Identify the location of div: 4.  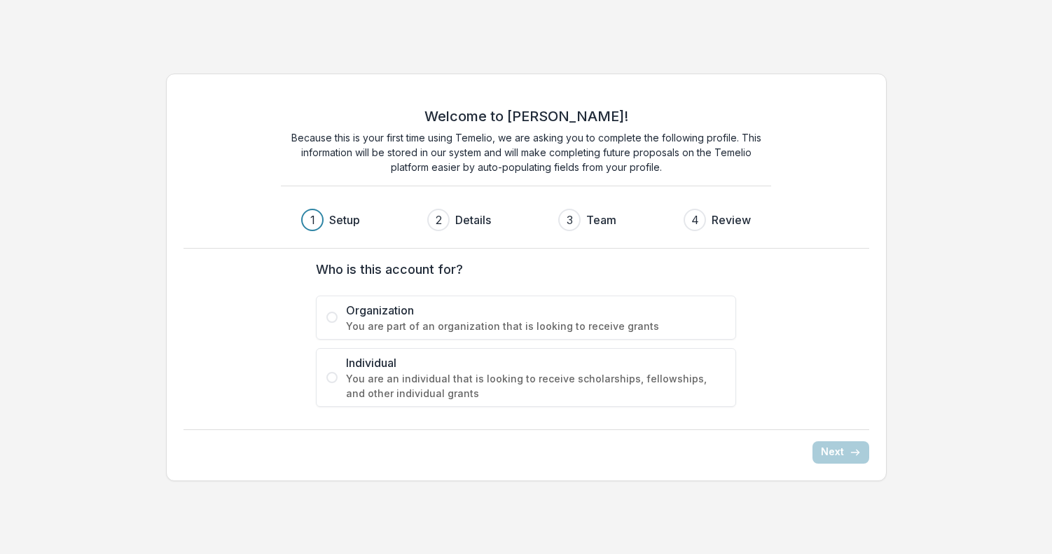
(695, 220).